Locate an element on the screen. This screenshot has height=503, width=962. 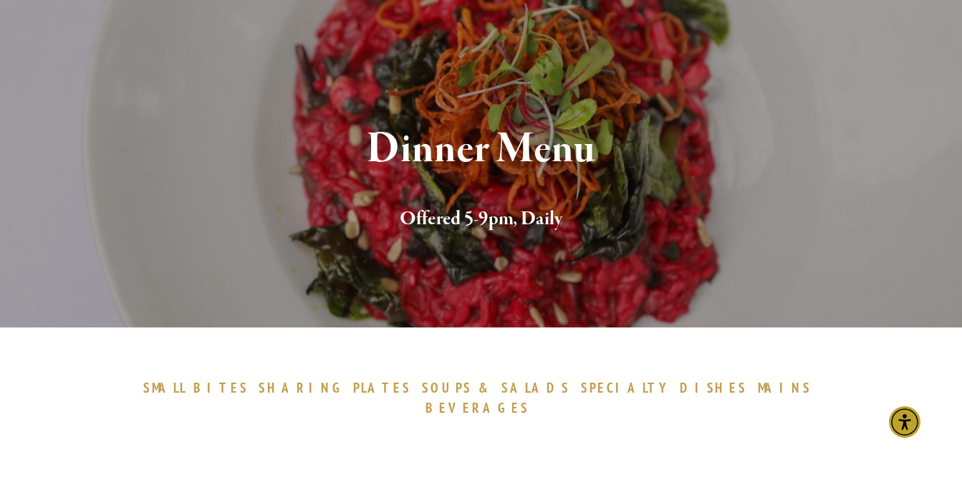
span: DISHES is located at coordinates (713, 387).